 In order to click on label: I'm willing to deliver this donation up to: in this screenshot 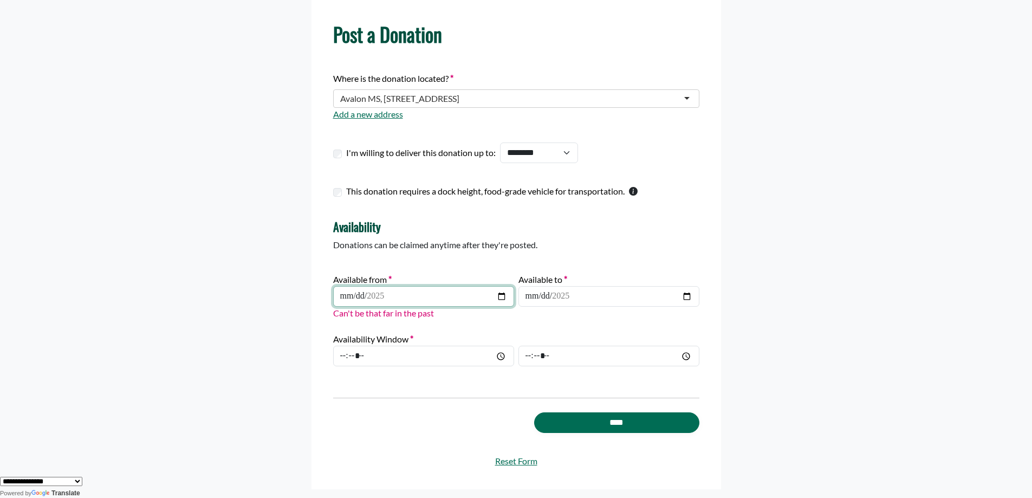, I will do `click(421, 153)`.